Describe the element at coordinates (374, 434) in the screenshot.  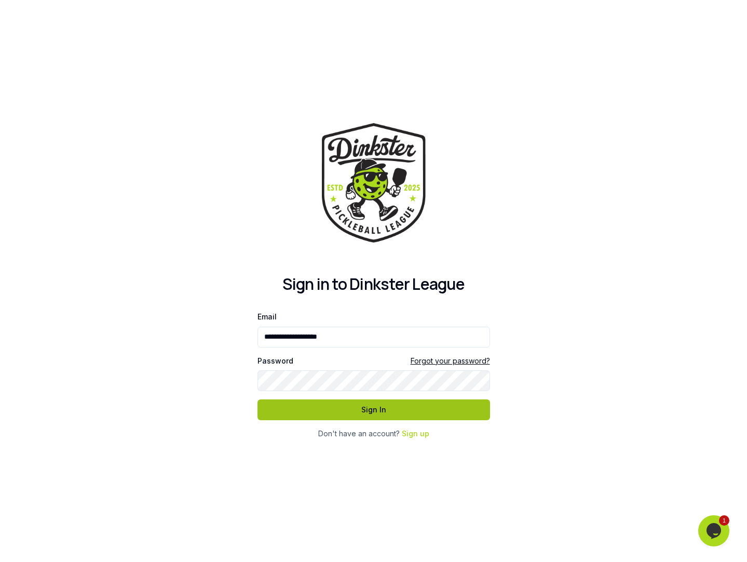
I see `div: Don't have an account?` at that location.